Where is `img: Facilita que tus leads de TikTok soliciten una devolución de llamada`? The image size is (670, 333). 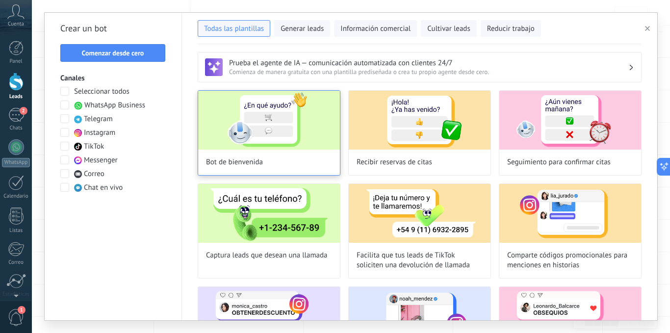 img: Facilita que tus leads de TikTok soliciten una devolución de llamada is located at coordinates (419, 213).